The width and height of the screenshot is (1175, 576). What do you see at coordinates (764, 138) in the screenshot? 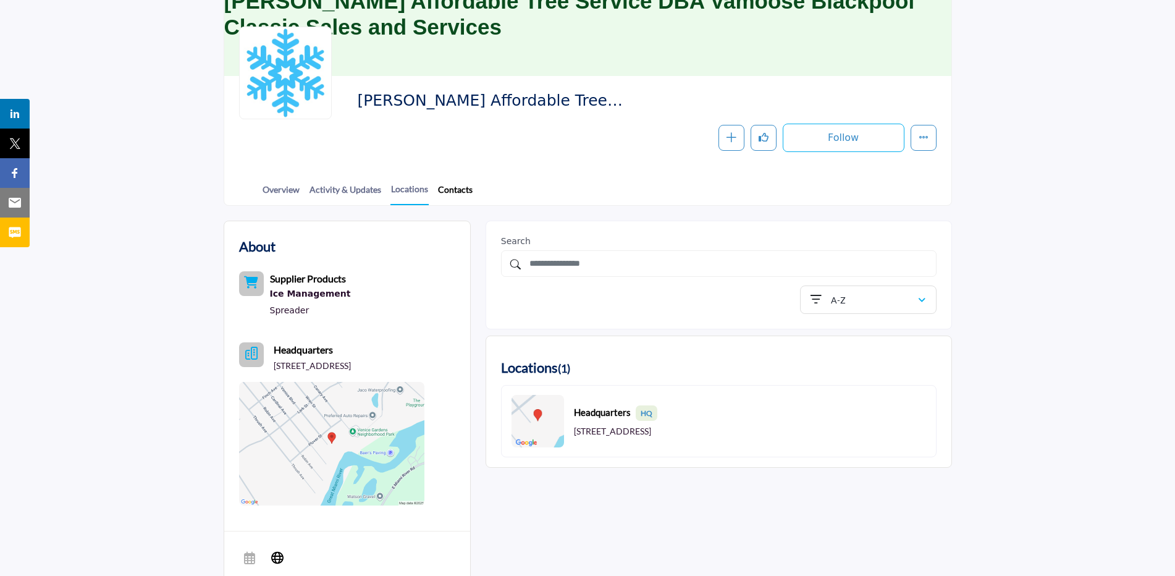
I see `button: Like` at bounding box center [764, 138].